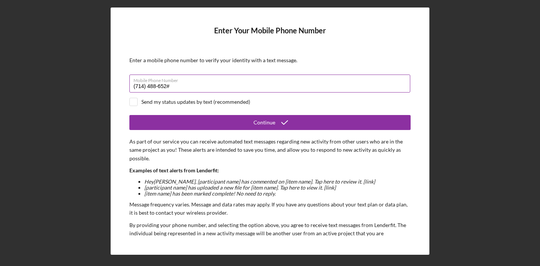  I want to click on p: As part of our service you can receive automated text messages regarding new activity from other ..., so click(270, 150).